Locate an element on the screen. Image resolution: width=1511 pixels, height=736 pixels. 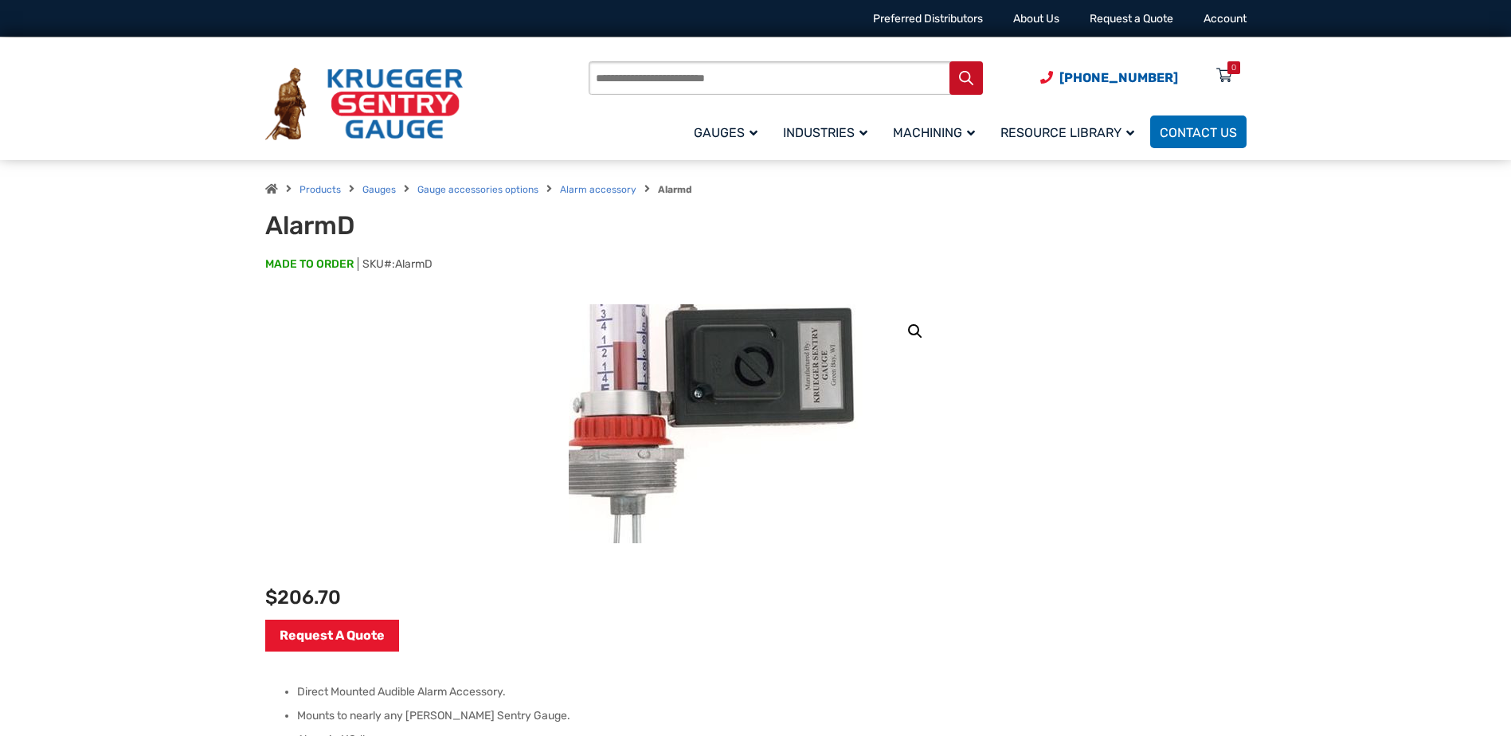
a: View full-screen image gallery is located at coordinates (915, 331).